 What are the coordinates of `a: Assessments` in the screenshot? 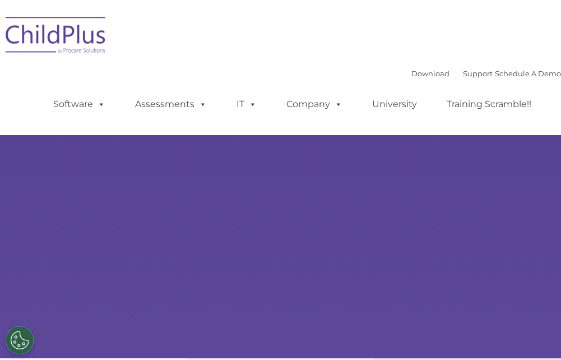 It's located at (171, 104).